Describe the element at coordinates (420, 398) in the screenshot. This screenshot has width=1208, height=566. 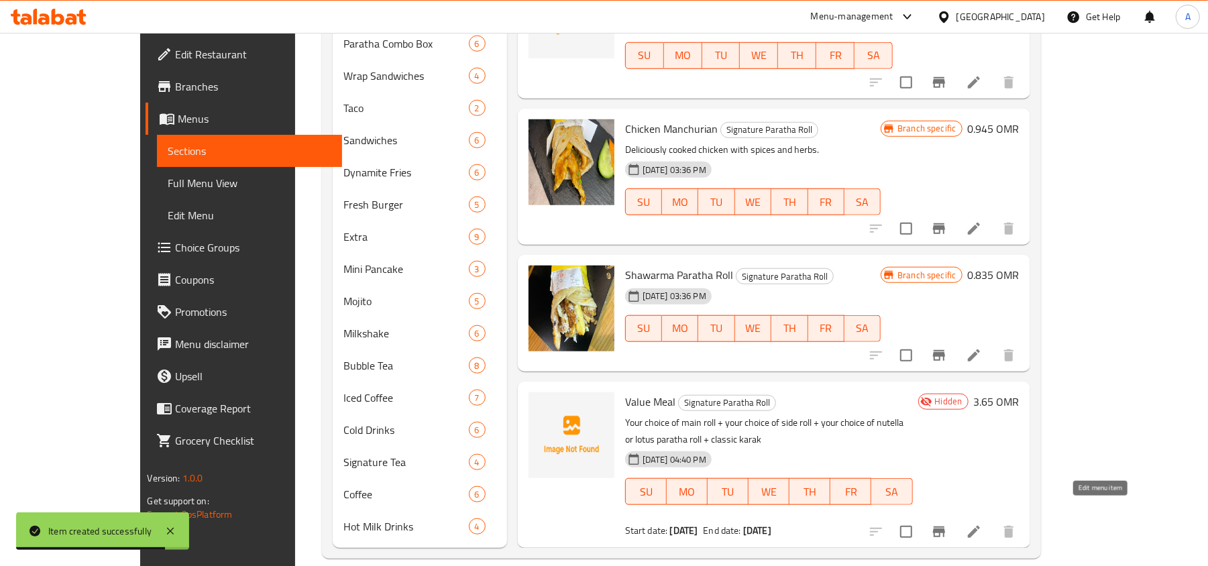
I see `div: Iced Coffee7` at that location.